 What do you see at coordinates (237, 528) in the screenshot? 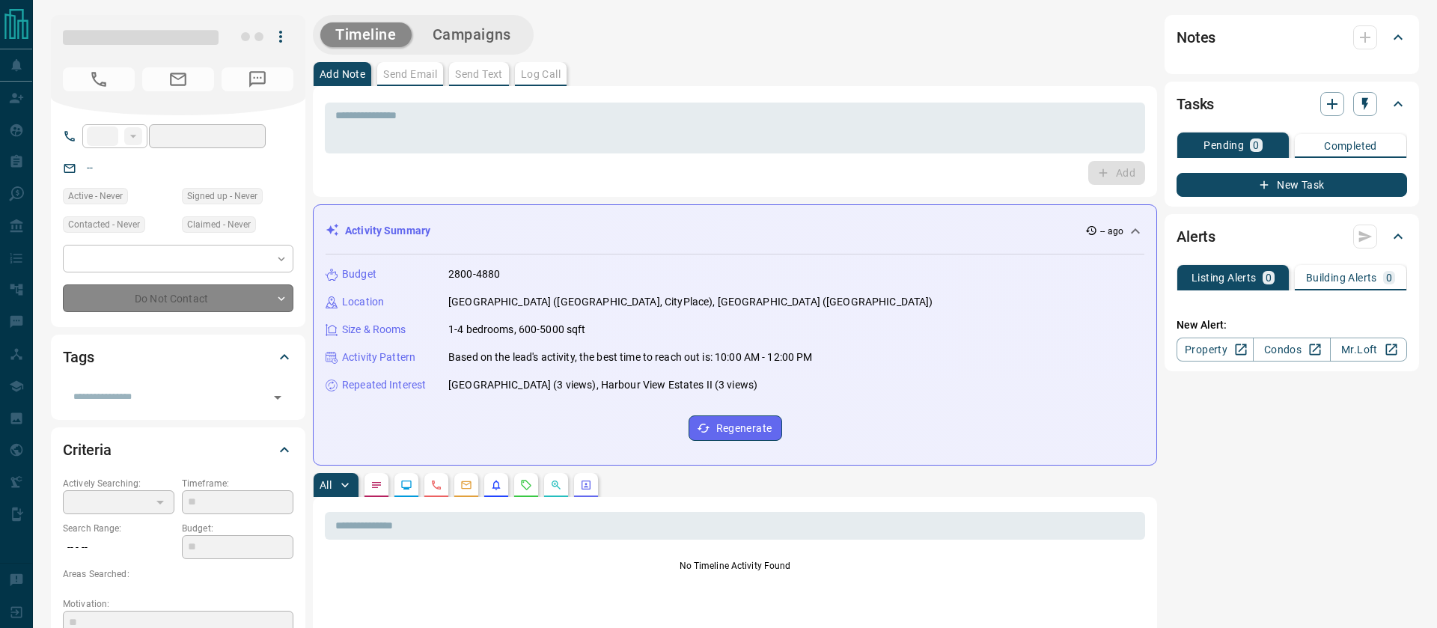
I see `p: Budget:` at bounding box center [237, 528].